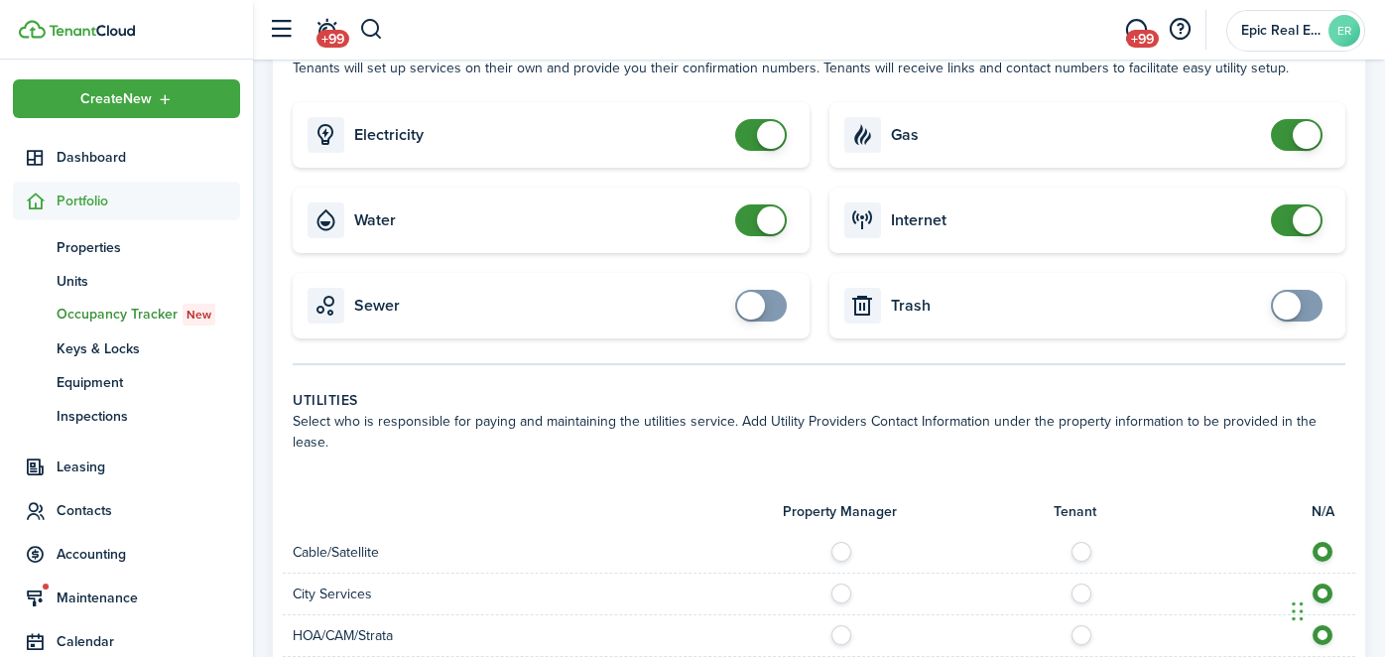  What do you see at coordinates (126, 98) in the screenshot?
I see `button: Open menu` at bounding box center [126, 98].